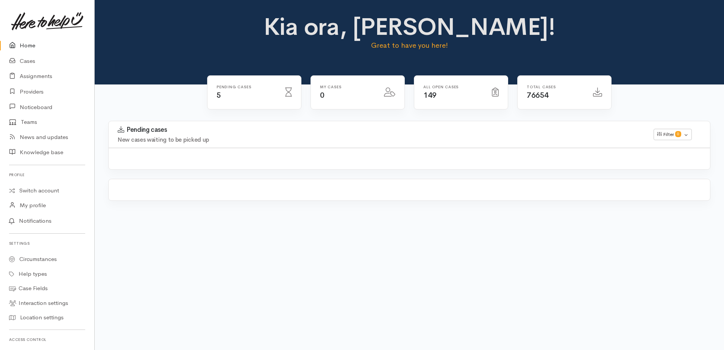  Describe the element at coordinates (47, 174) in the screenshot. I see `h6: Profile` at that location.